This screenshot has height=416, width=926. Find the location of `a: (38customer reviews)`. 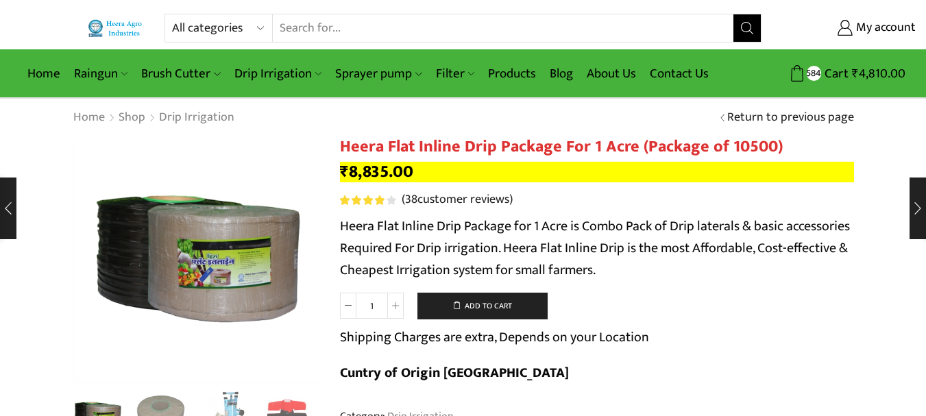

a: (38customer reviews) is located at coordinates (457, 200).